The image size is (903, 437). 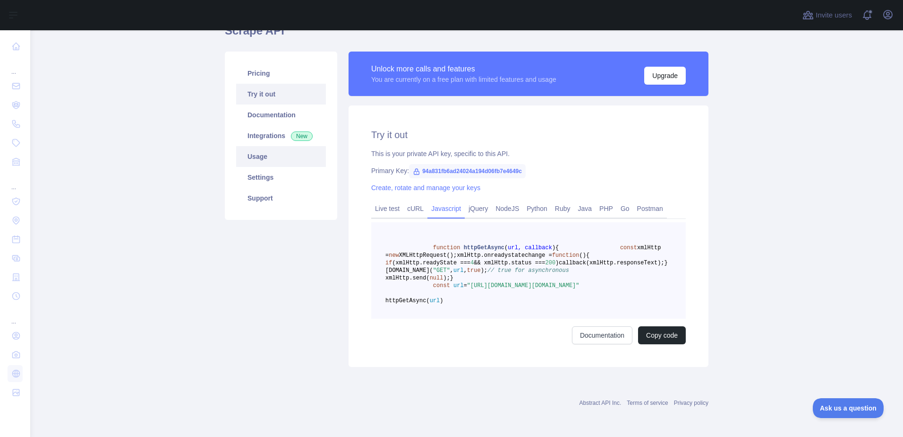 I want to click on span: xmlHttp.onreadystatechange =, so click(x=505, y=255).